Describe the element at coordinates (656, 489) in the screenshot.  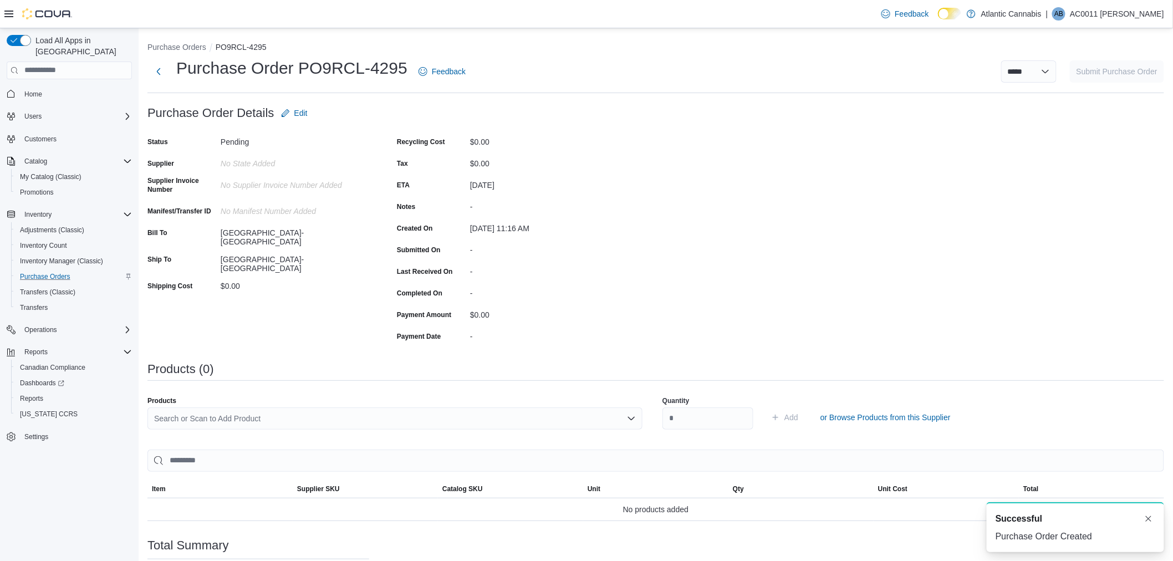
I see `button: Unit` at that location.